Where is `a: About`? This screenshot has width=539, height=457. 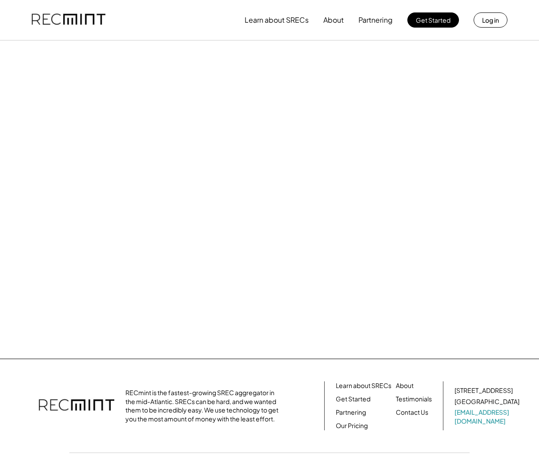 a: About is located at coordinates (405, 385).